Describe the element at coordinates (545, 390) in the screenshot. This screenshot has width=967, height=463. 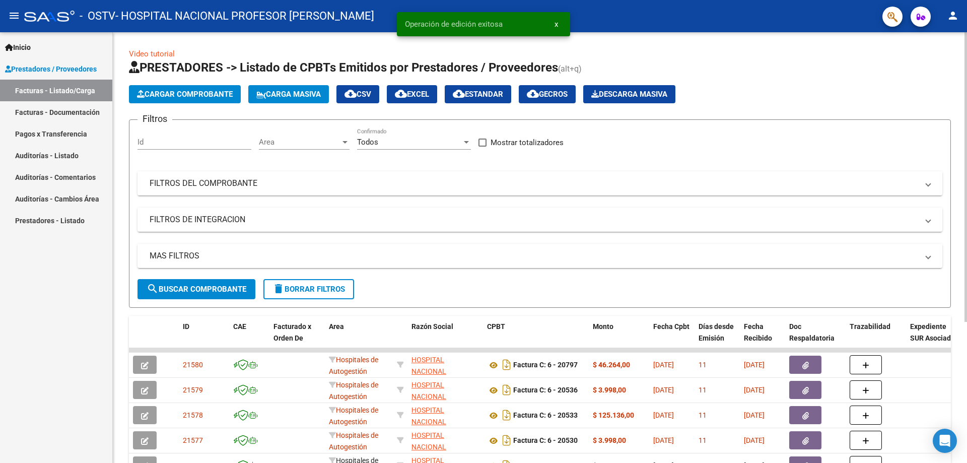
I see `strong: Factura C: 6 - 20536` at that location.